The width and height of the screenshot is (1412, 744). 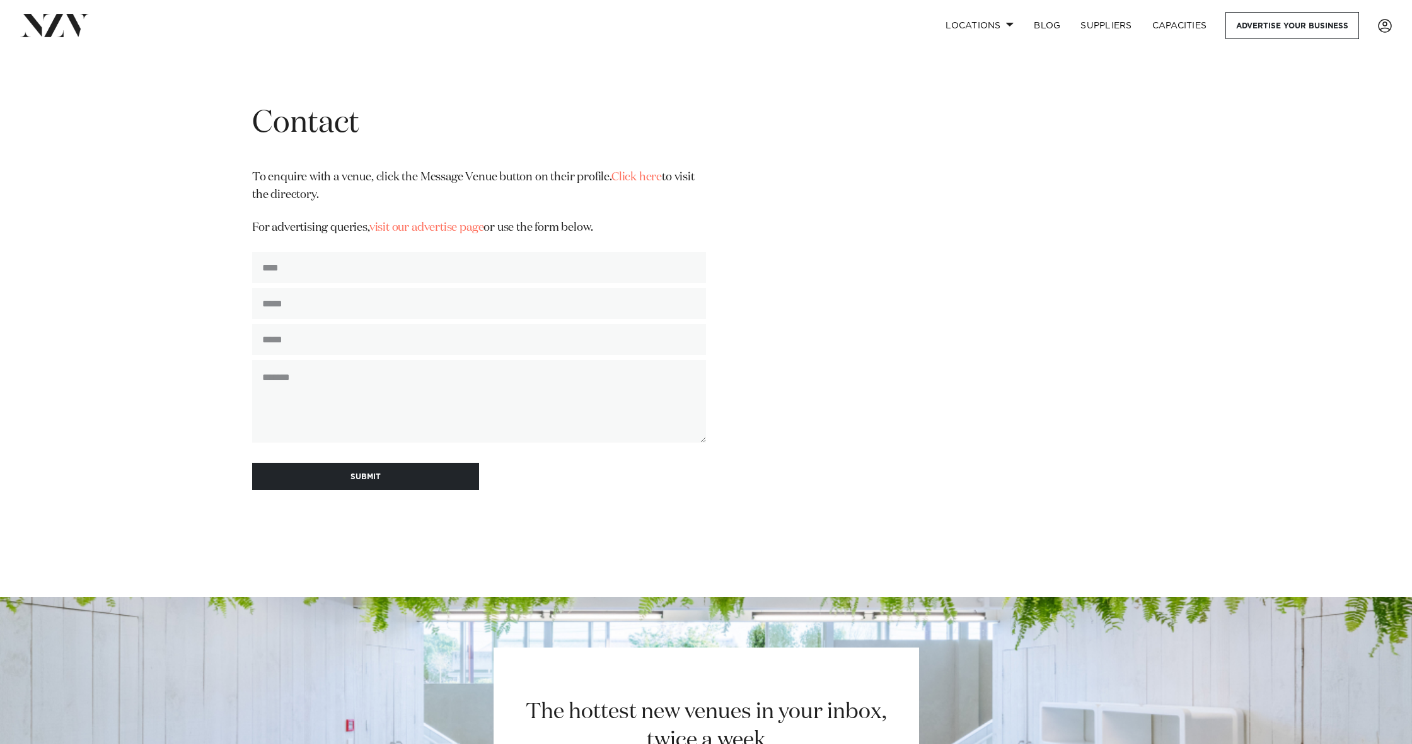 I want to click on p: To enquire with a venue, click the Message Venue button on their profile. to visit the directory., so click(x=479, y=187).